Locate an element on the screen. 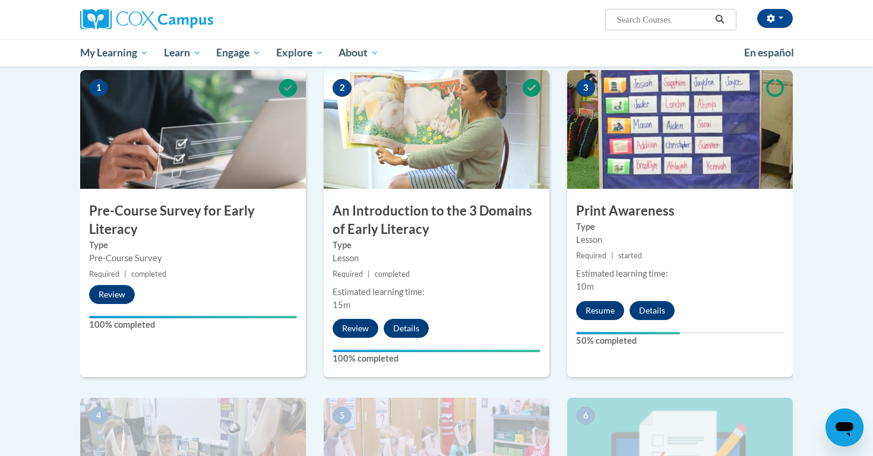 This screenshot has width=873, height=456. h3: Print Awareness is located at coordinates (680, 211).